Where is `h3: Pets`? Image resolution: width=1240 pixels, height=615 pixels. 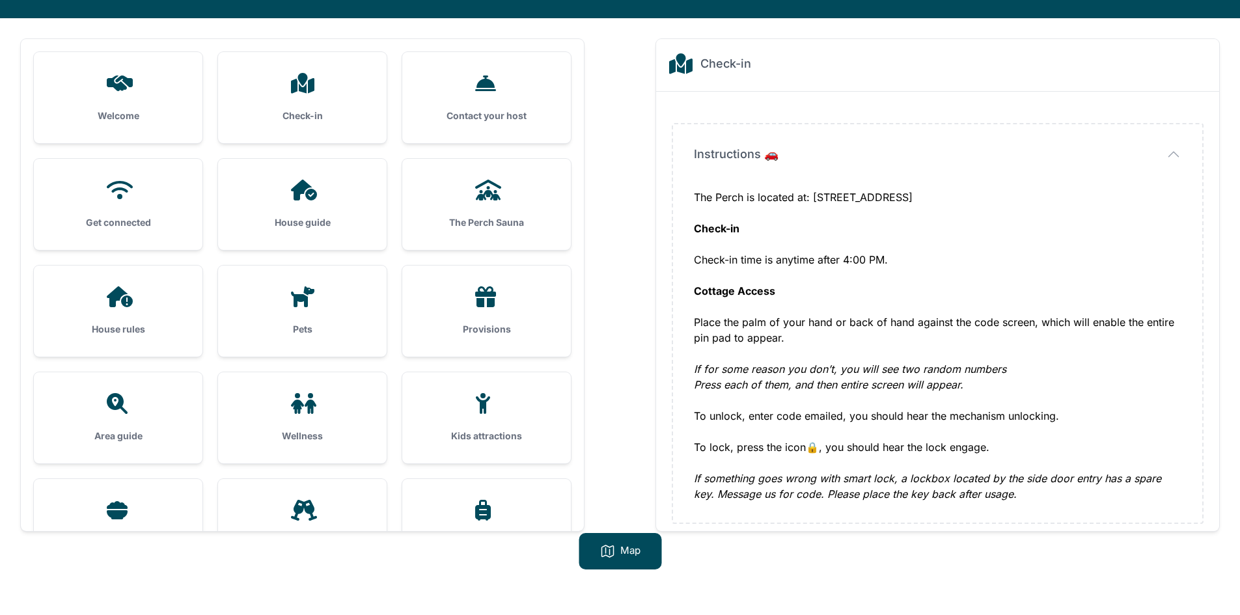 h3: Pets is located at coordinates (302, 329).